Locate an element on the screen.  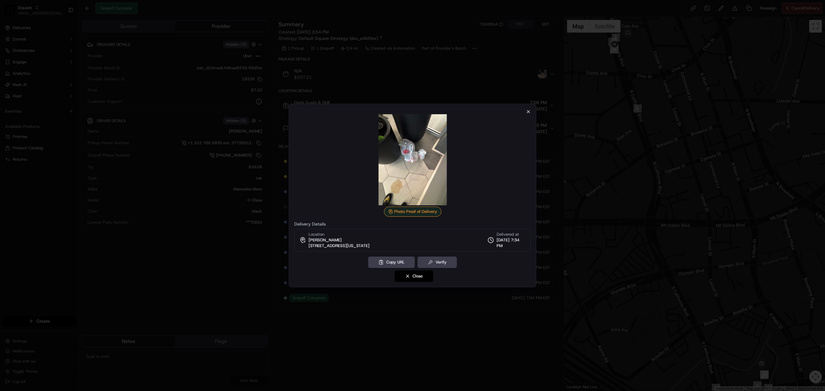
button: Close is located at coordinates (414, 276).